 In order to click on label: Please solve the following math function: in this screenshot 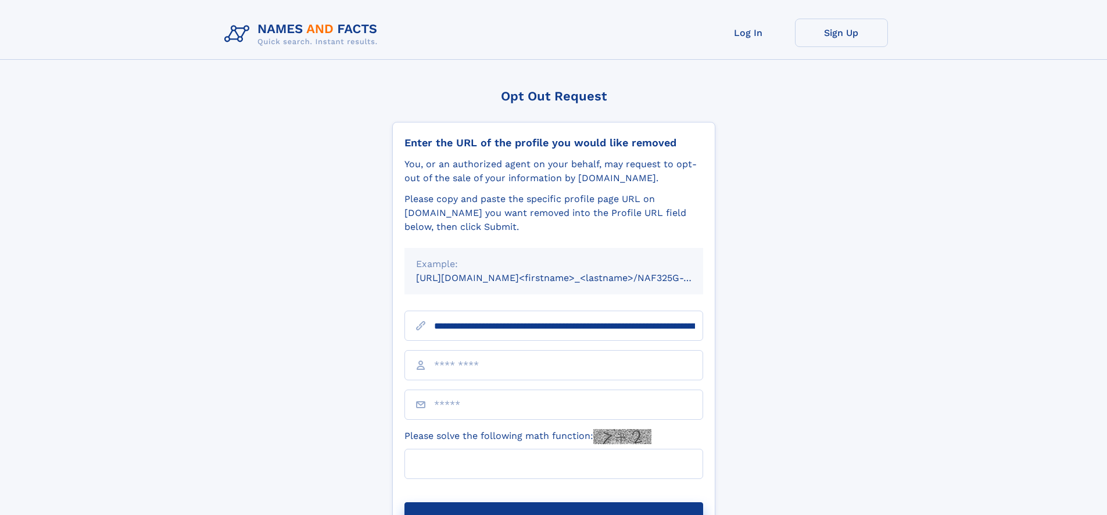, I will do `click(527, 437)`.